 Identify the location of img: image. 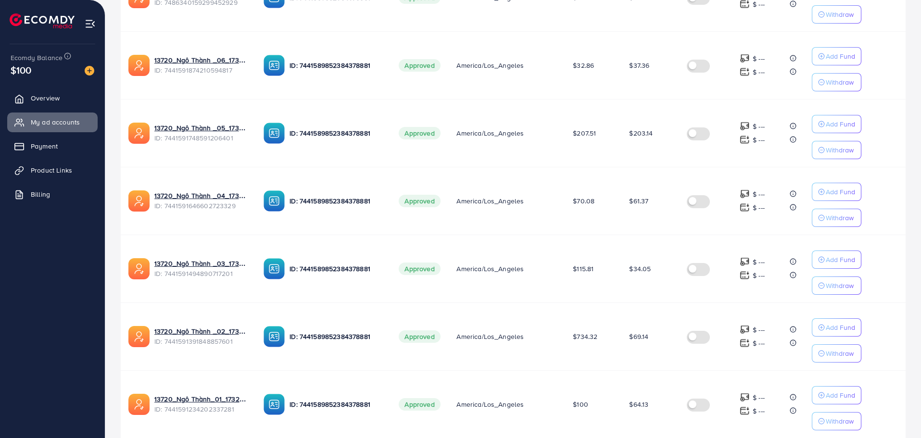
(89, 71).